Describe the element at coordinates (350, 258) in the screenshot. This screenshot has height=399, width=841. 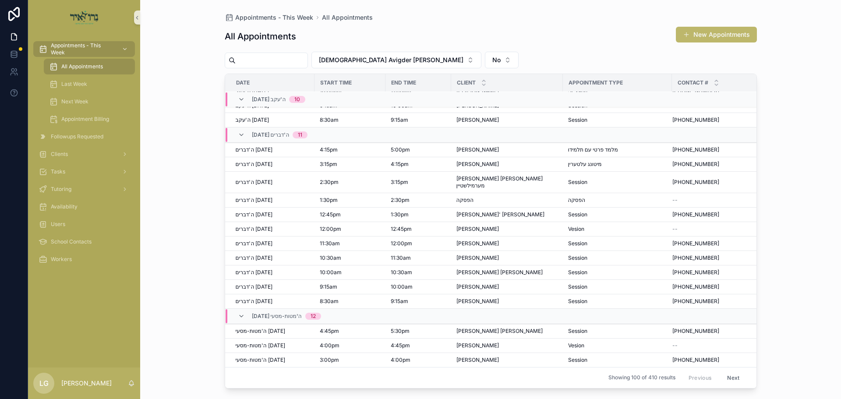
I see `a: 10:30am` at that location.